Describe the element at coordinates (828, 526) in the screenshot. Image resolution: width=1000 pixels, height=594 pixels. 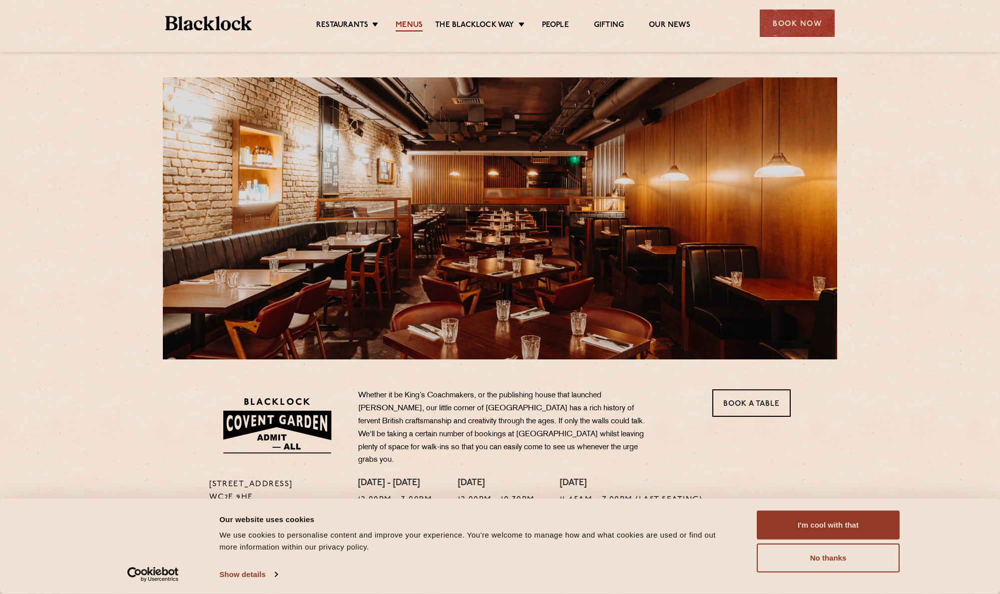
I see `button: I'm cool with that` at that location.